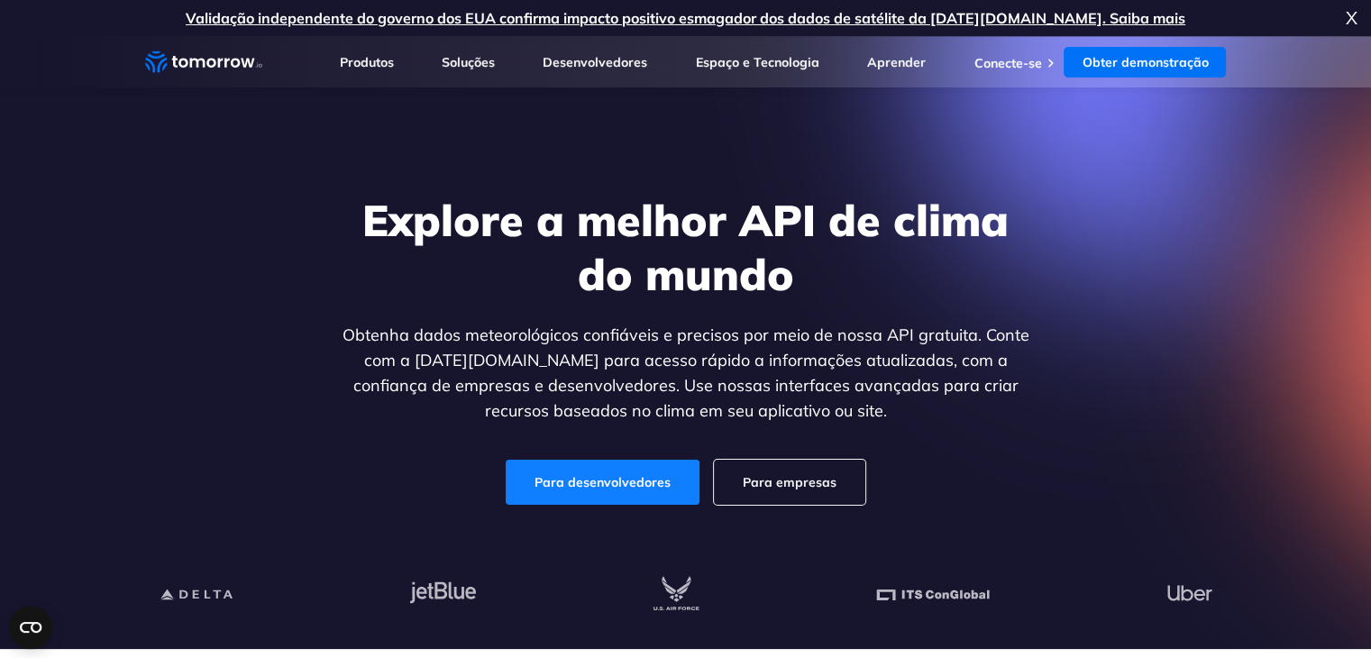 This screenshot has height=658, width=1371. What do you see at coordinates (757, 62) in the screenshot?
I see `font: Espaço e Tecnologia` at bounding box center [757, 62].